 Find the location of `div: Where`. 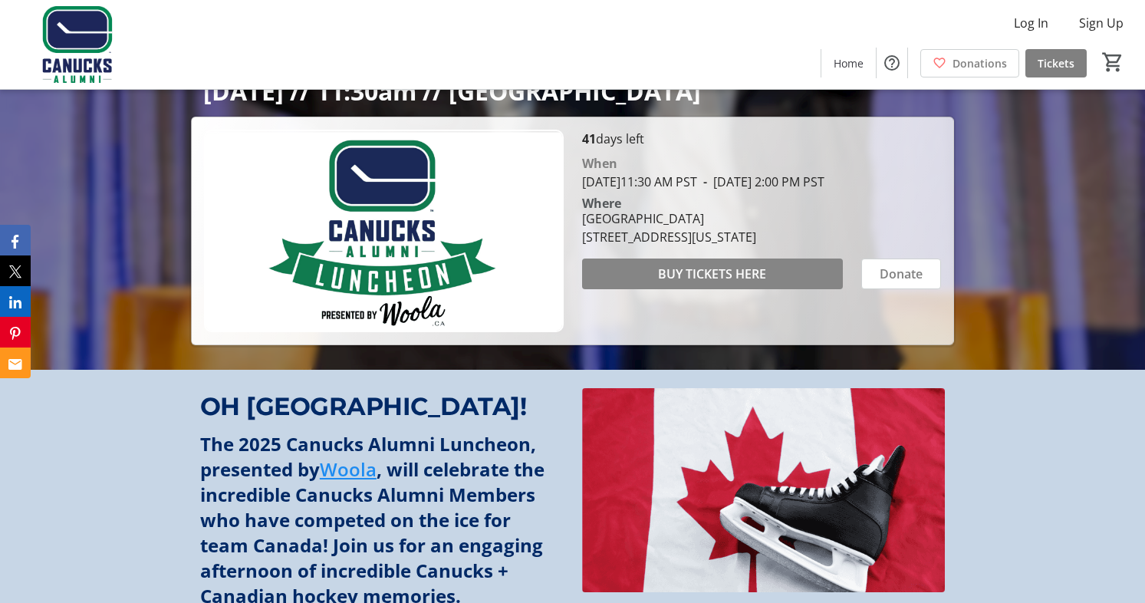

div: Where is located at coordinates (601, 203).